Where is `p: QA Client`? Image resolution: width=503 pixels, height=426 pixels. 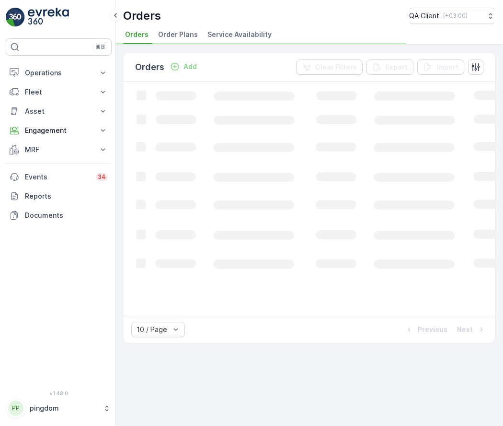
p: QA Client is located at coordinates (424, 16).